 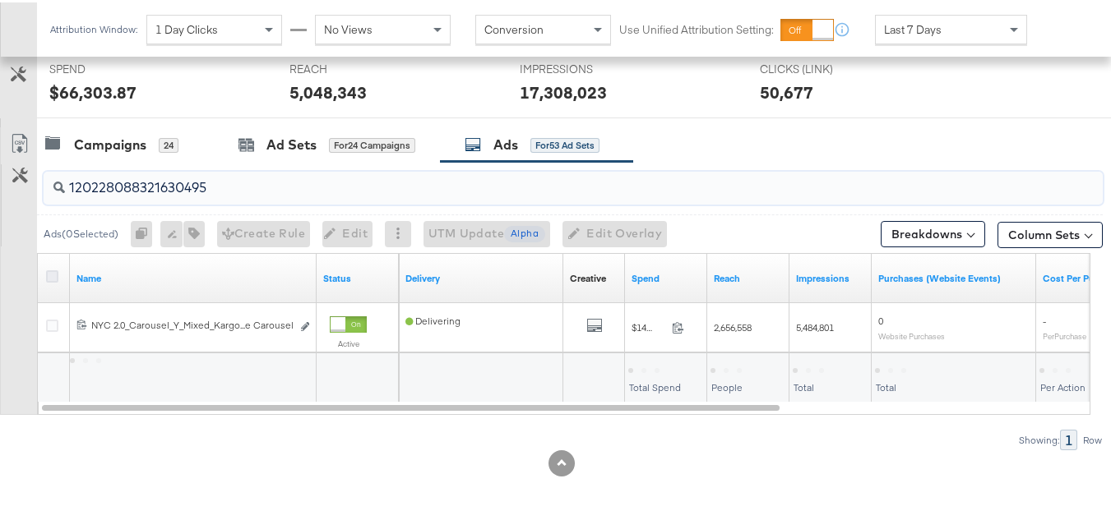 What do you see at coordinates (932, 232) in the screenshot?
I see `button: Breakdowns` at bounding box center [932, 232].